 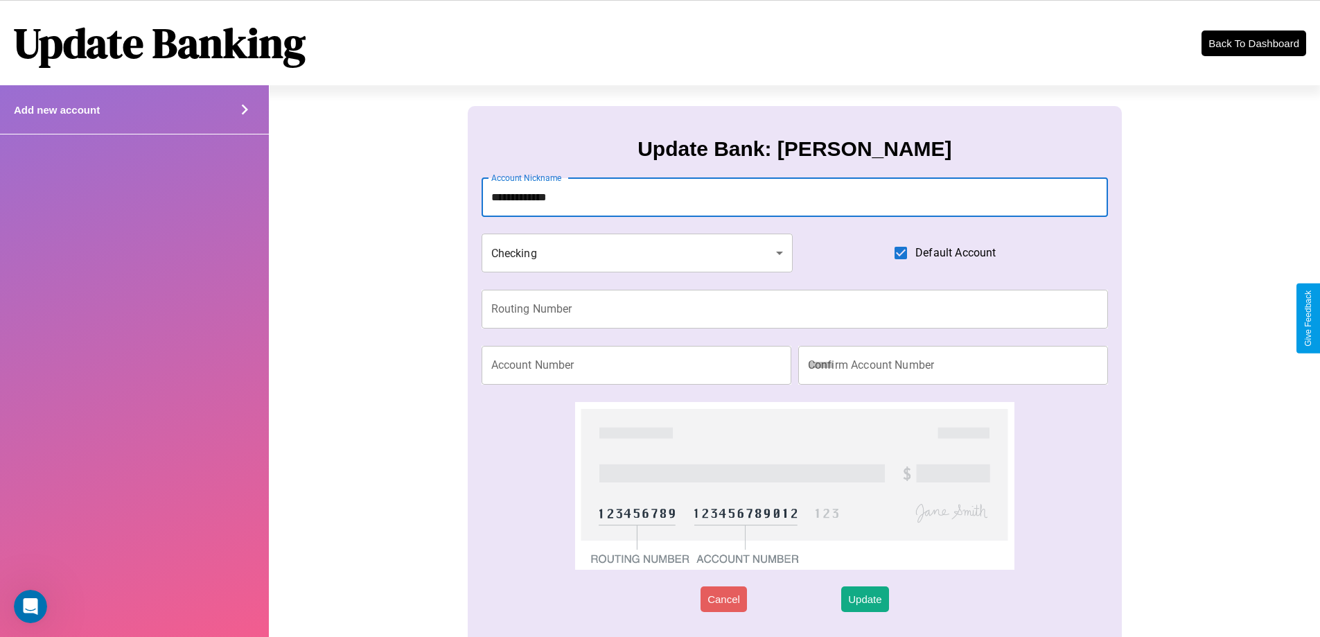 What do you see at coordinates (1308, 318) in the screenshot?
I see `div: Give Feedback` at bounding box center [1308, 318].